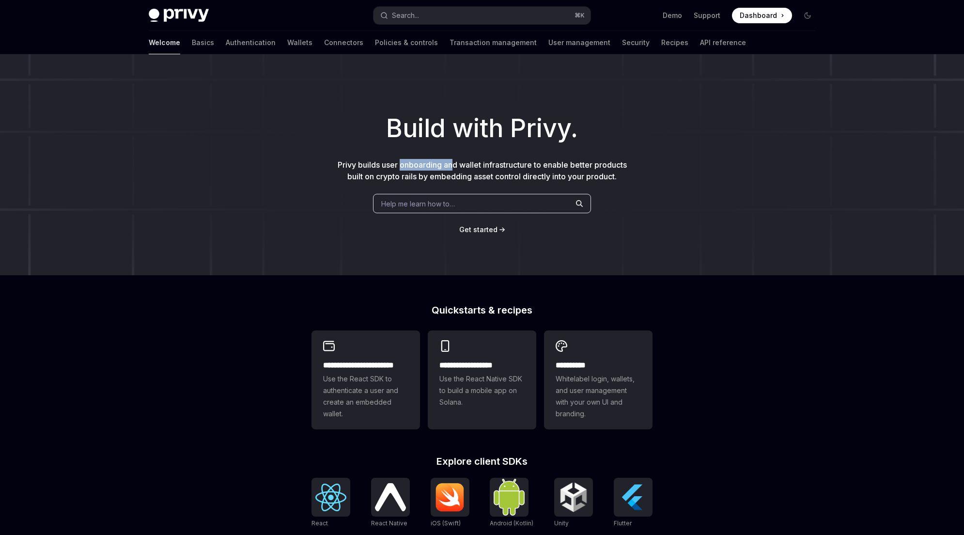 The height and width of the screenshot is (535, 964). Describe the element at coordinates (320, 523) in the screenshot. I see `span: React` at that location.